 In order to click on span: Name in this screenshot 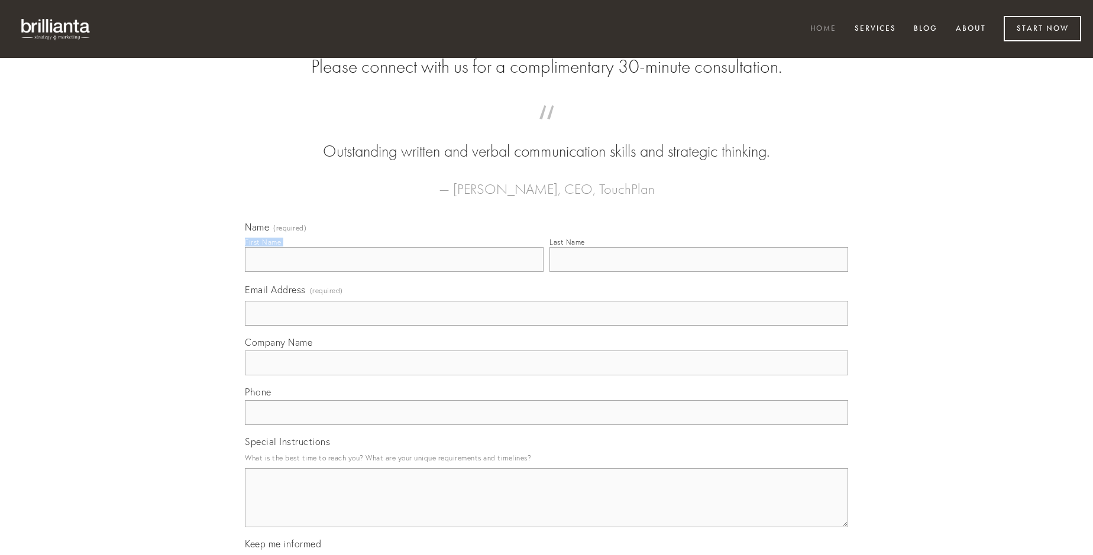, I will do `click(257, 227)`.